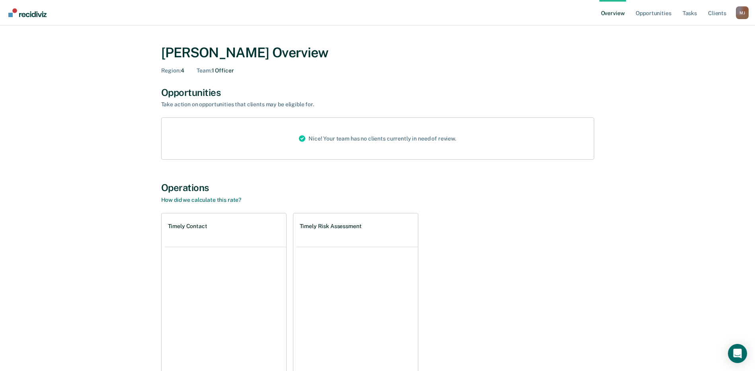  What do you see at coordinates (331, 226) in the screenshot?
I see `h1: Timely Risk Assessment` at bounding box center [331, 226].